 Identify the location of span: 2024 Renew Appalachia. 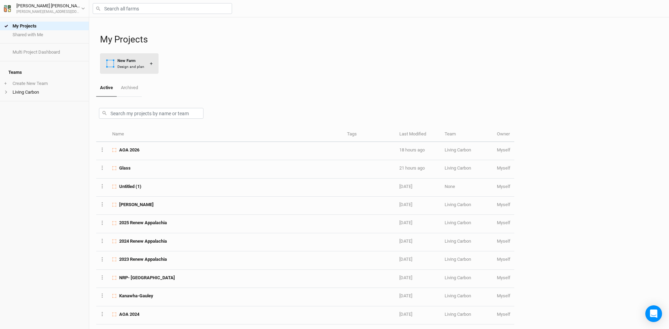
(143, 241).